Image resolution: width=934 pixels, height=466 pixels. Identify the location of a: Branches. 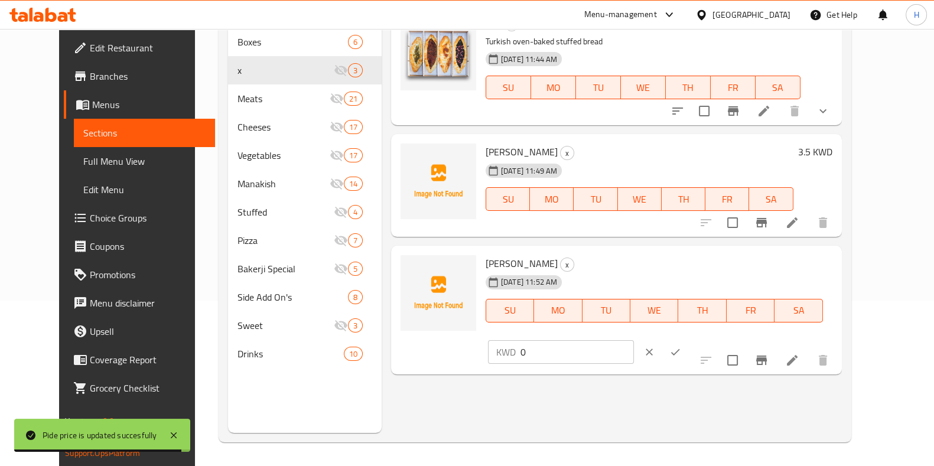
(139, 76).